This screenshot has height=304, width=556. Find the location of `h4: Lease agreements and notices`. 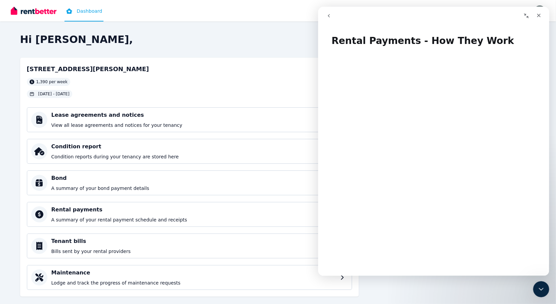

h4: Lease agreements and notices is located at coordinates (194, 115).